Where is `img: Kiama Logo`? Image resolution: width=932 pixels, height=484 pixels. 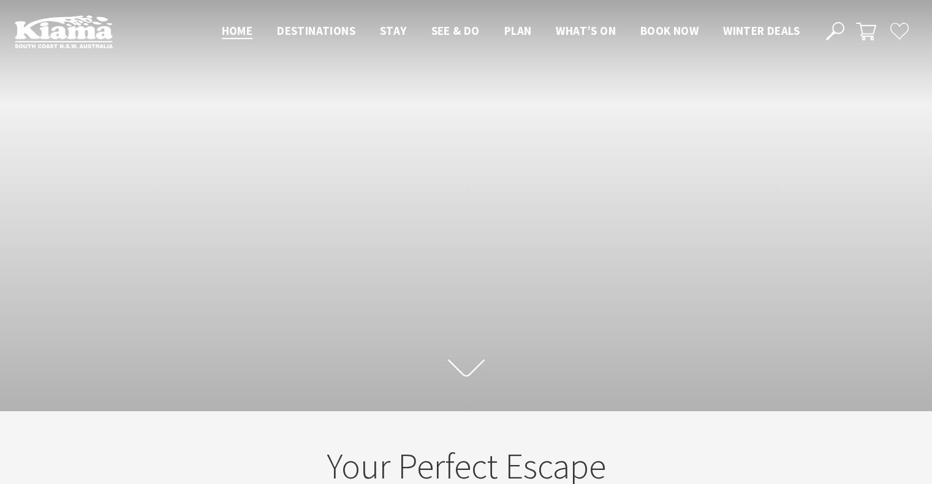
img: Kiama Logo is located at coordinates (64, 31).